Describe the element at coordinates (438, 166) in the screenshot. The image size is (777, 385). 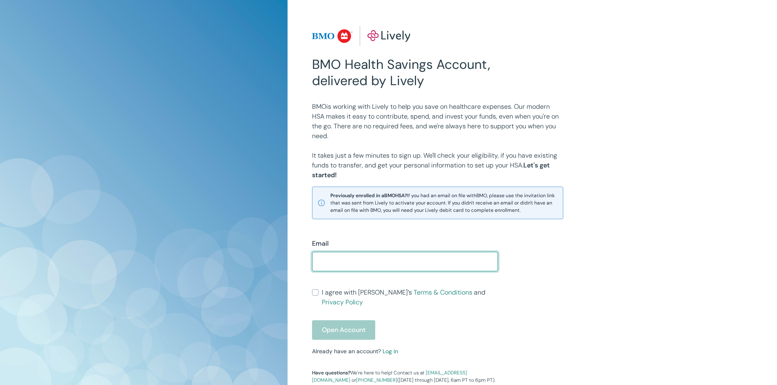
I see `p: It takes just a few minutes to sign up. We'll check your eligibility, if you have existing funds ...` at that location.